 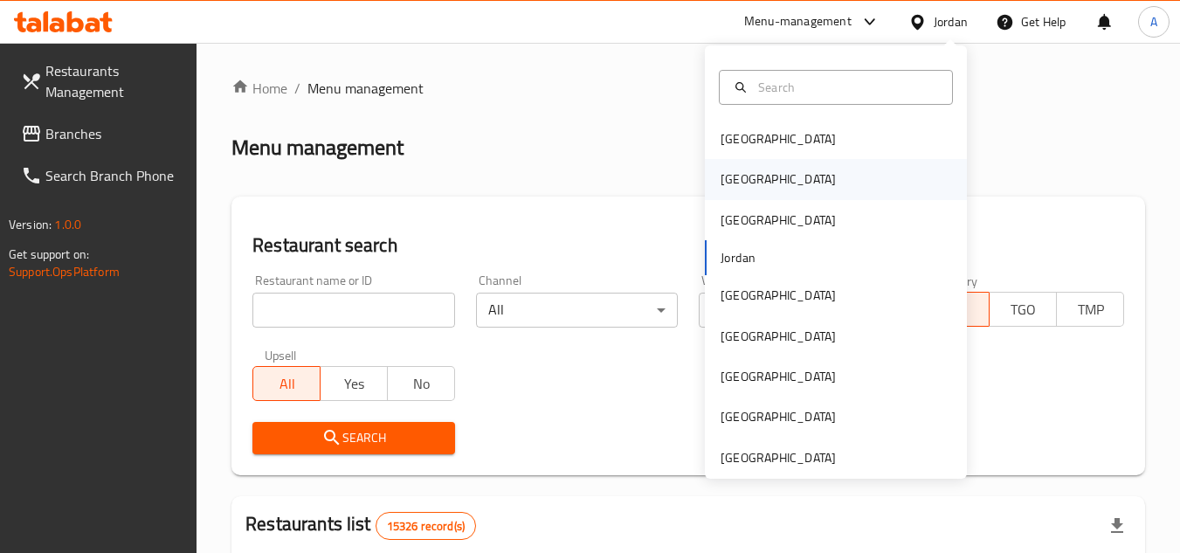 I want to click on input: Search for restaurant name or ID.., so click(x=353, y=310).